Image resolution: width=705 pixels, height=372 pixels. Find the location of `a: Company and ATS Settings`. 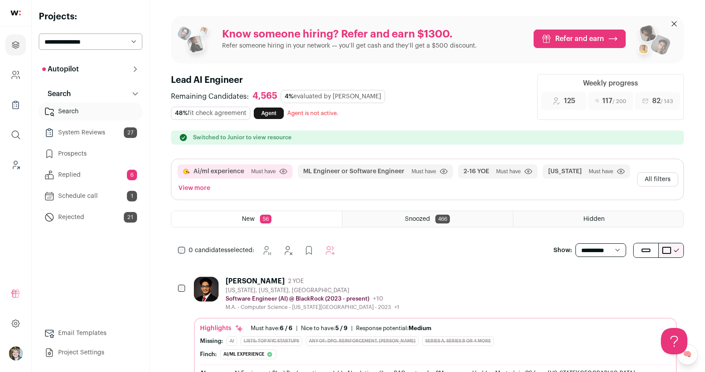

a: Company and ATS Settings is located at coordinates (15, 75).